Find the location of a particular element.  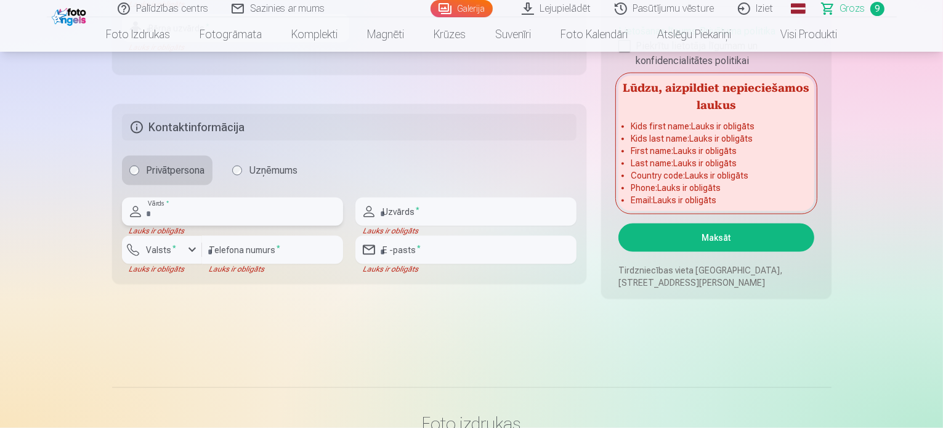

li: Last name : Lauks ir obligāts is located at coordinates (716, 163).